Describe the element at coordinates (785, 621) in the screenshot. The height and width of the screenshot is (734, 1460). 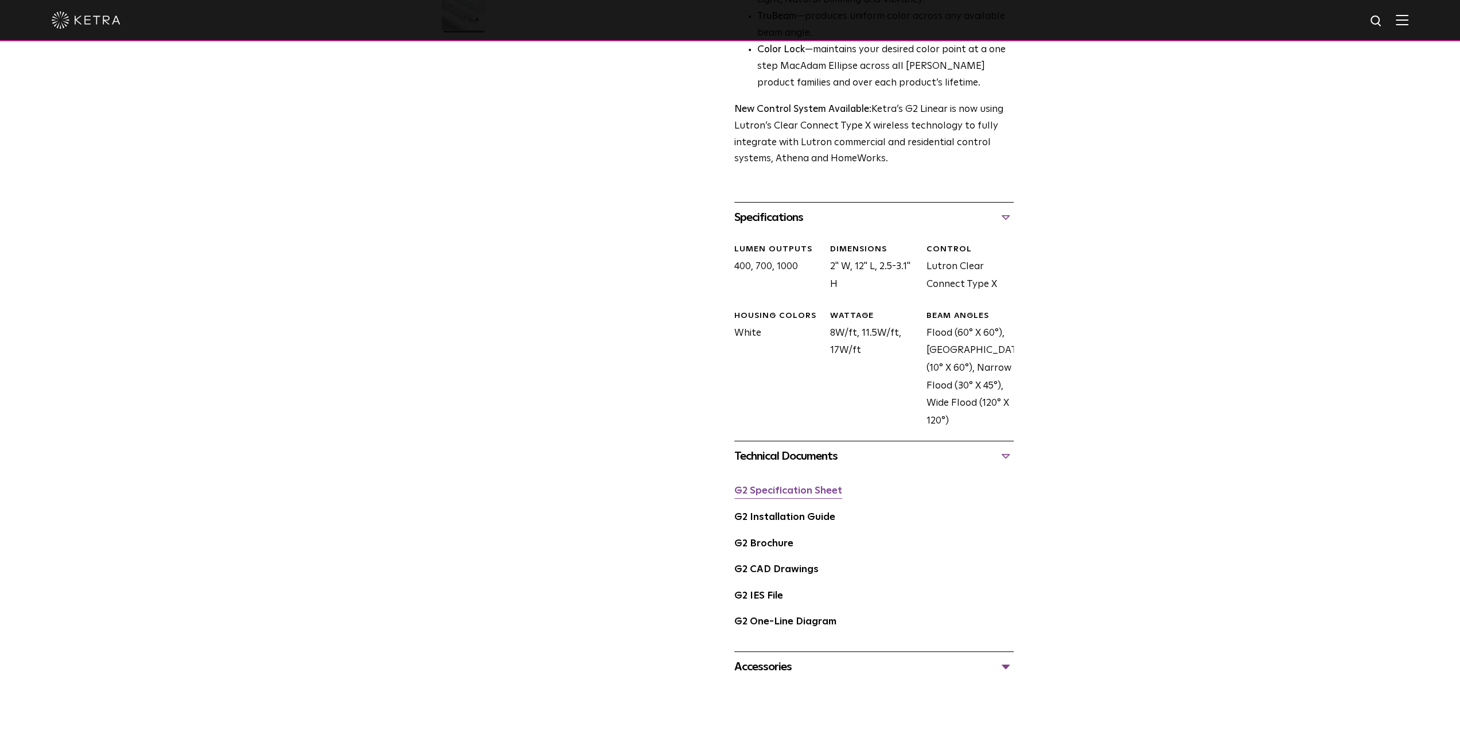
I see `a: G2 One-Line Diagram` at that location.